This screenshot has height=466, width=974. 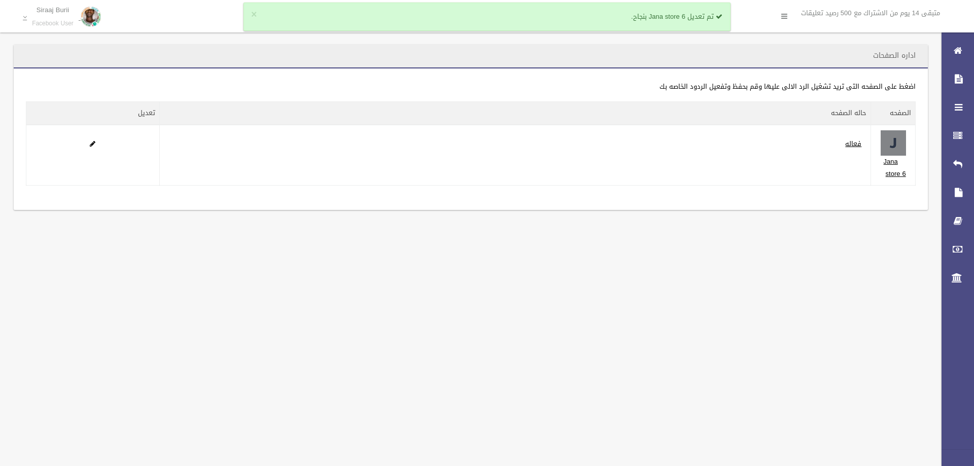 What do you see at coordinates (893, 114) in the screenshot?
I see `th: الصفحه` at bounding box center [893, 114].